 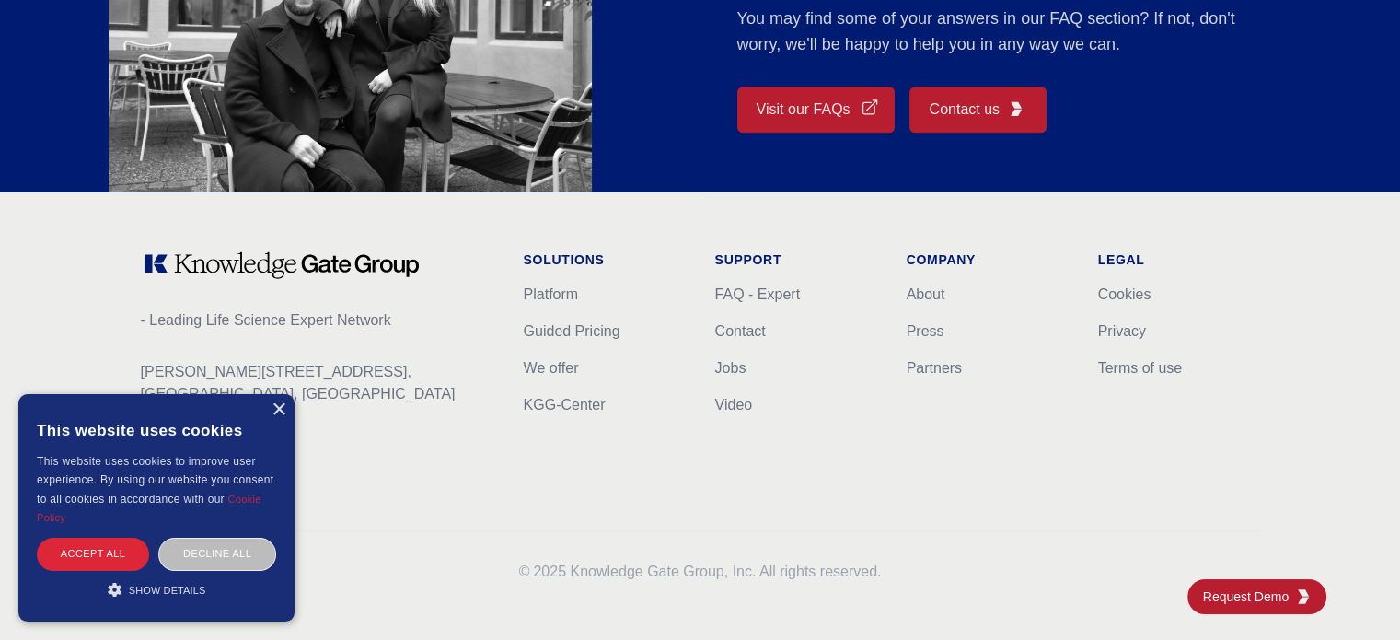 What do you see at coordinates (1179, 260) in the screenshot?
I see `h1: Legal` at bounding box center [1179, 260].